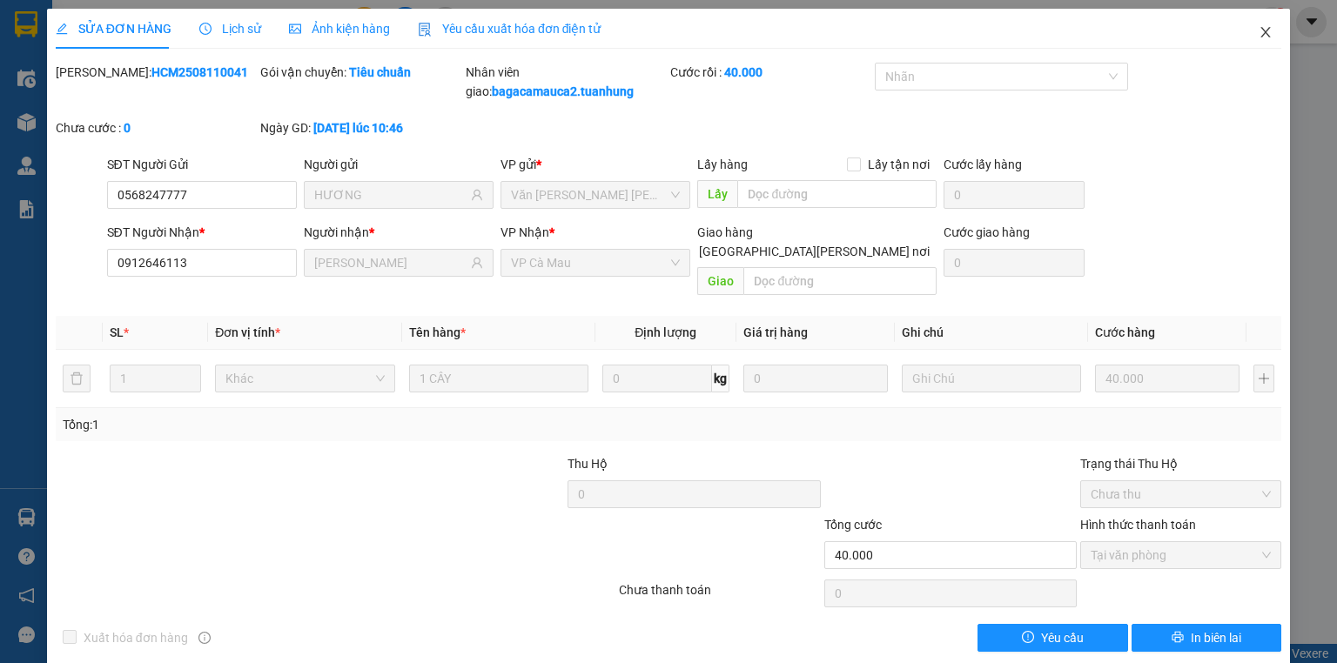  Describe the element at coordinates (665, 332) in the screenshot. I see `span: Định lượng` at that location.